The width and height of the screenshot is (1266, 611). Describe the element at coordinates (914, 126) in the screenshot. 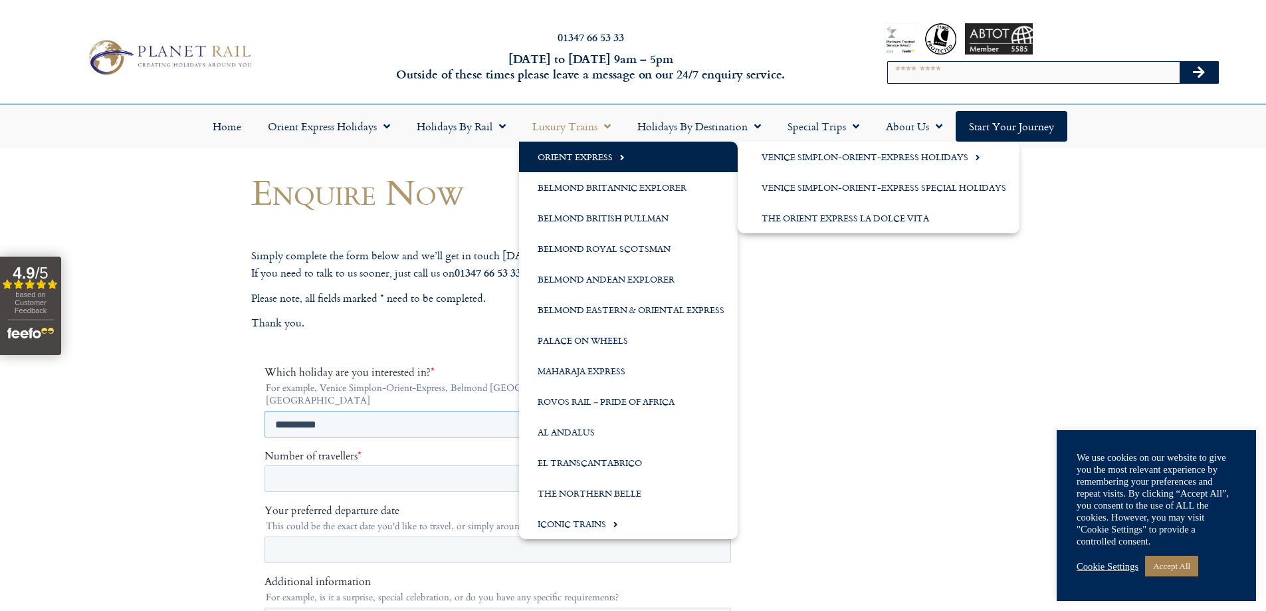

I see `a: About Us` at that location.